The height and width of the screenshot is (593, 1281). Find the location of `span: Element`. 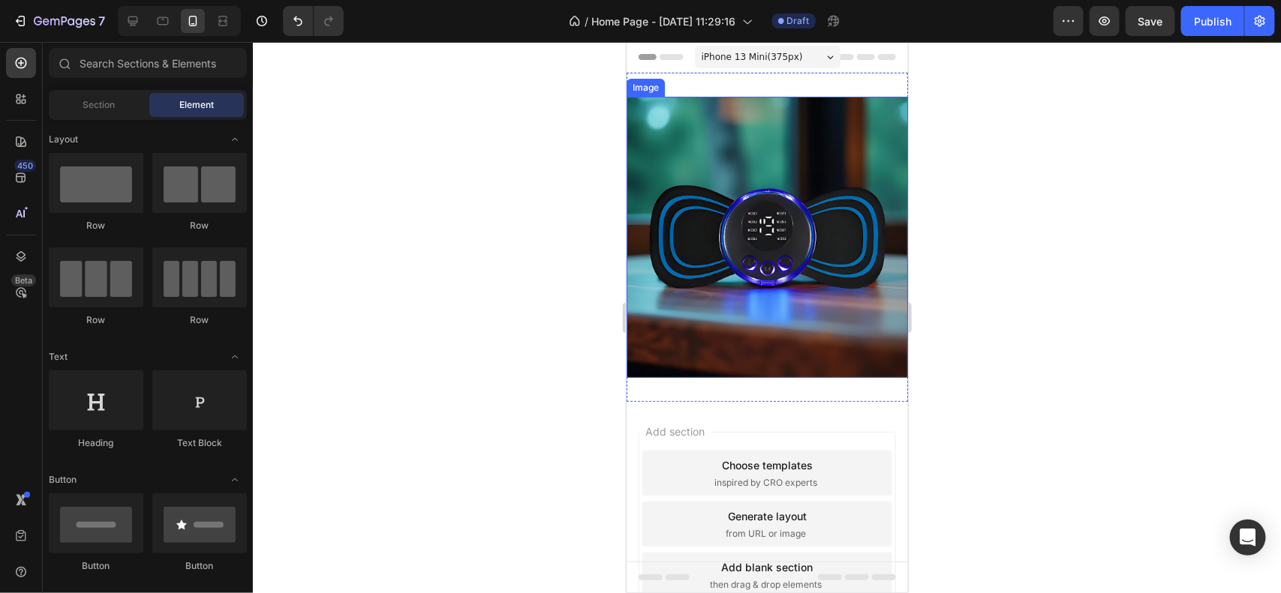

span: Element is located at coordinates (197, 105).